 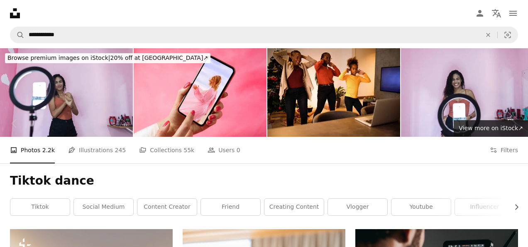 I want to click on form: Find visuals sitewide, so click(x=264, y=35).